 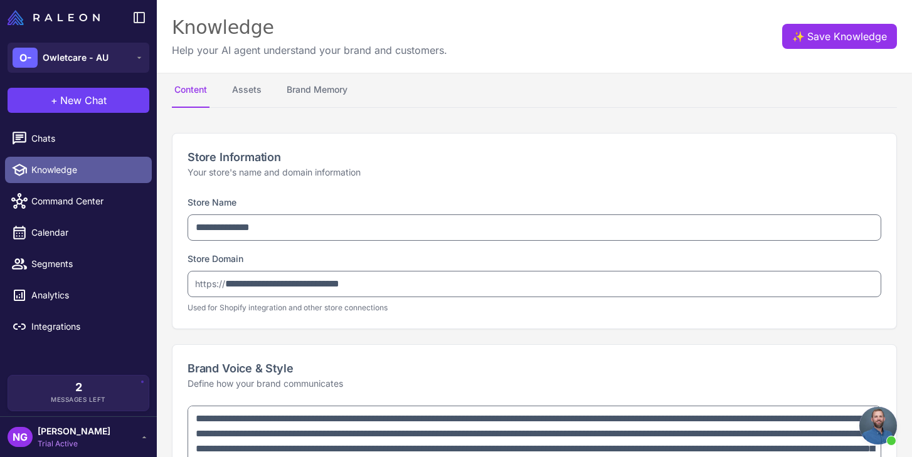 I want to click on button: Content, so click(x=191, y=90).